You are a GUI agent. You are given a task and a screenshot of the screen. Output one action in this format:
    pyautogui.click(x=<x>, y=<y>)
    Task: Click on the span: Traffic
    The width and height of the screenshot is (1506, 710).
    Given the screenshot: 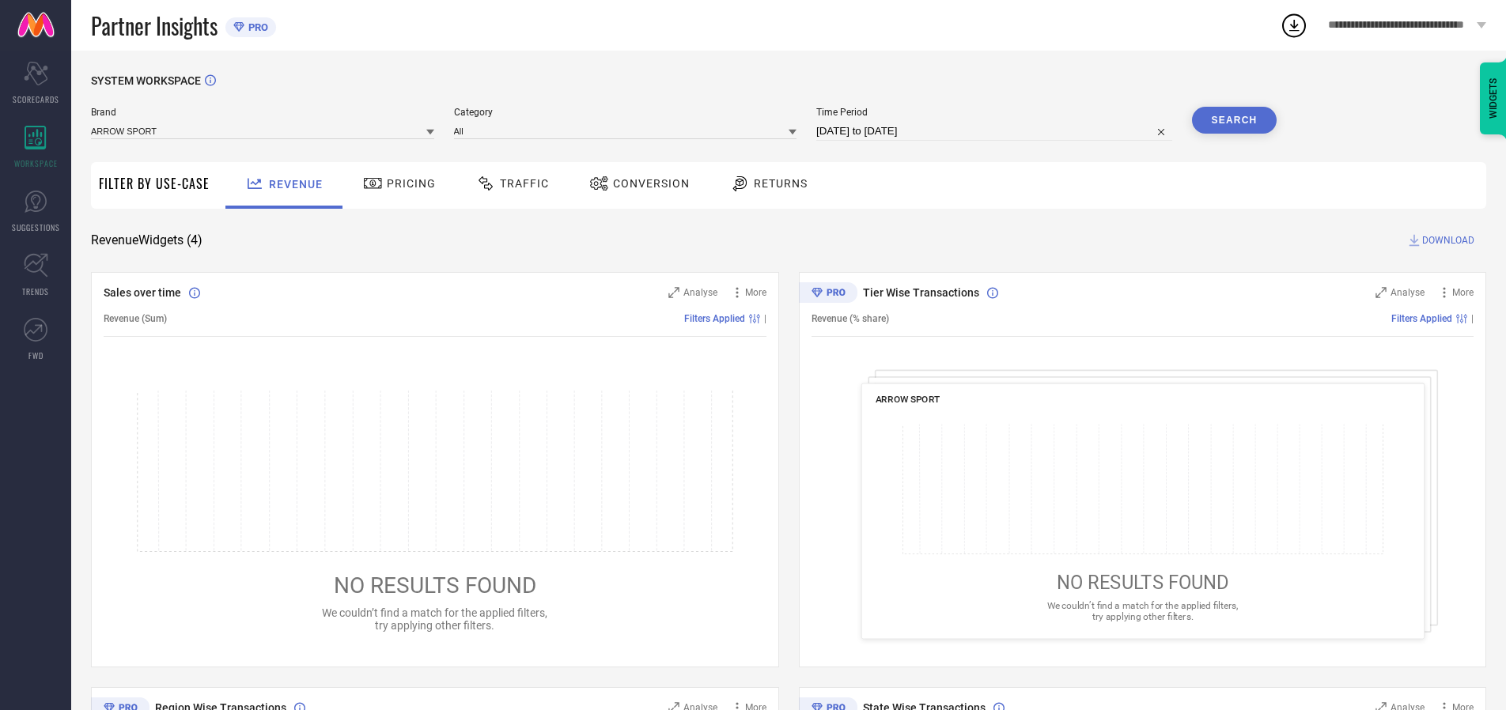 What is the action you would take?
    pyautogui.click(x=524, y=184)
    